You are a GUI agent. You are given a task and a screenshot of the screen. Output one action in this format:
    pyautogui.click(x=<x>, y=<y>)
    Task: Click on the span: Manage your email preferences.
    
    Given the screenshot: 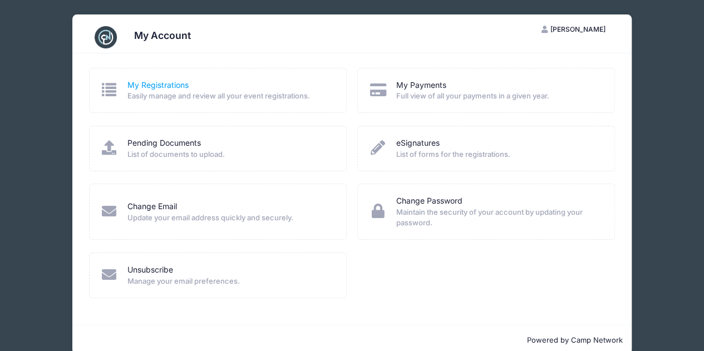 What is the action you would take?
    pyautogui.click(x=229, y=281)
    